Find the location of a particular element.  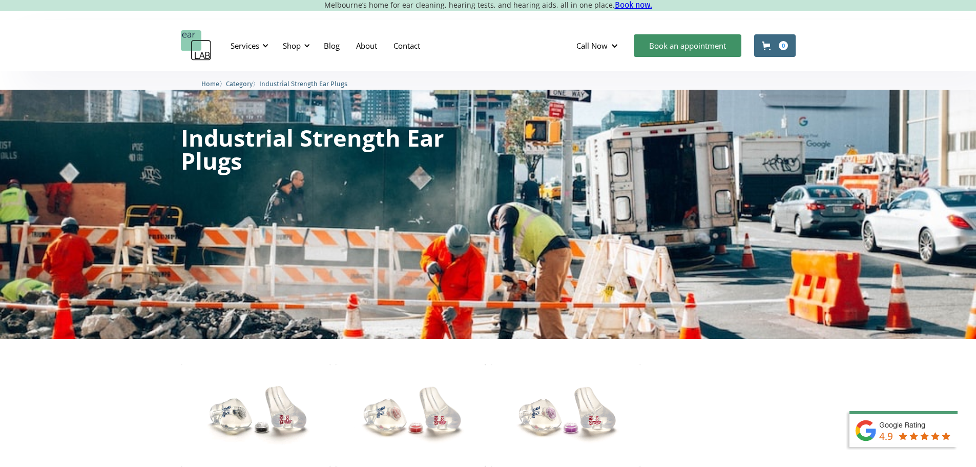

a: Home is located at coordinates (210, 83).